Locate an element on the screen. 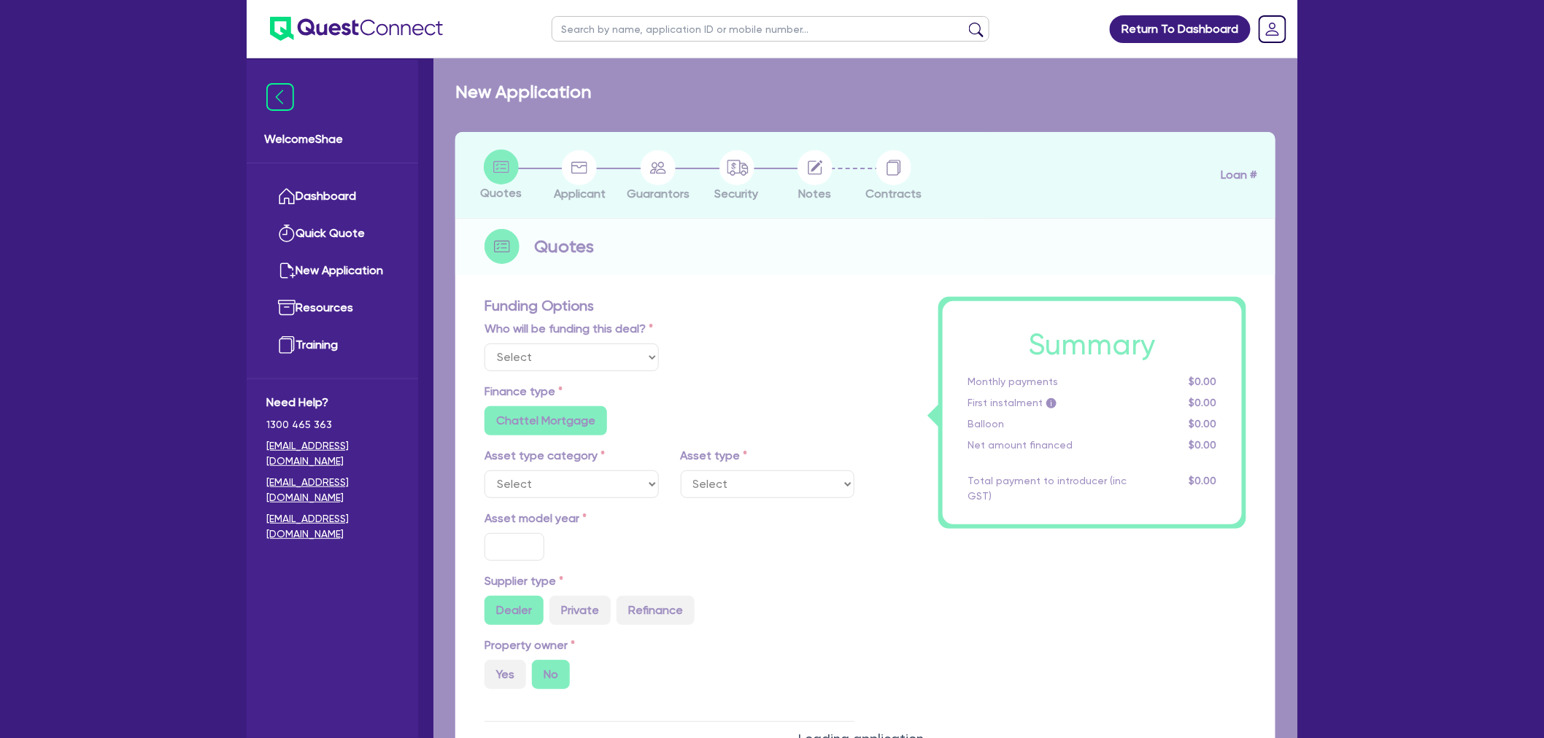  a: Quick Quote is located at coordinates (332, 233).